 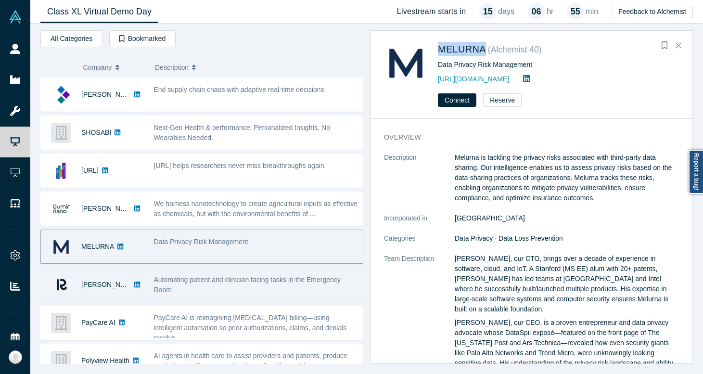 I want to click on button: All Categories, so click(x=71, y=39).